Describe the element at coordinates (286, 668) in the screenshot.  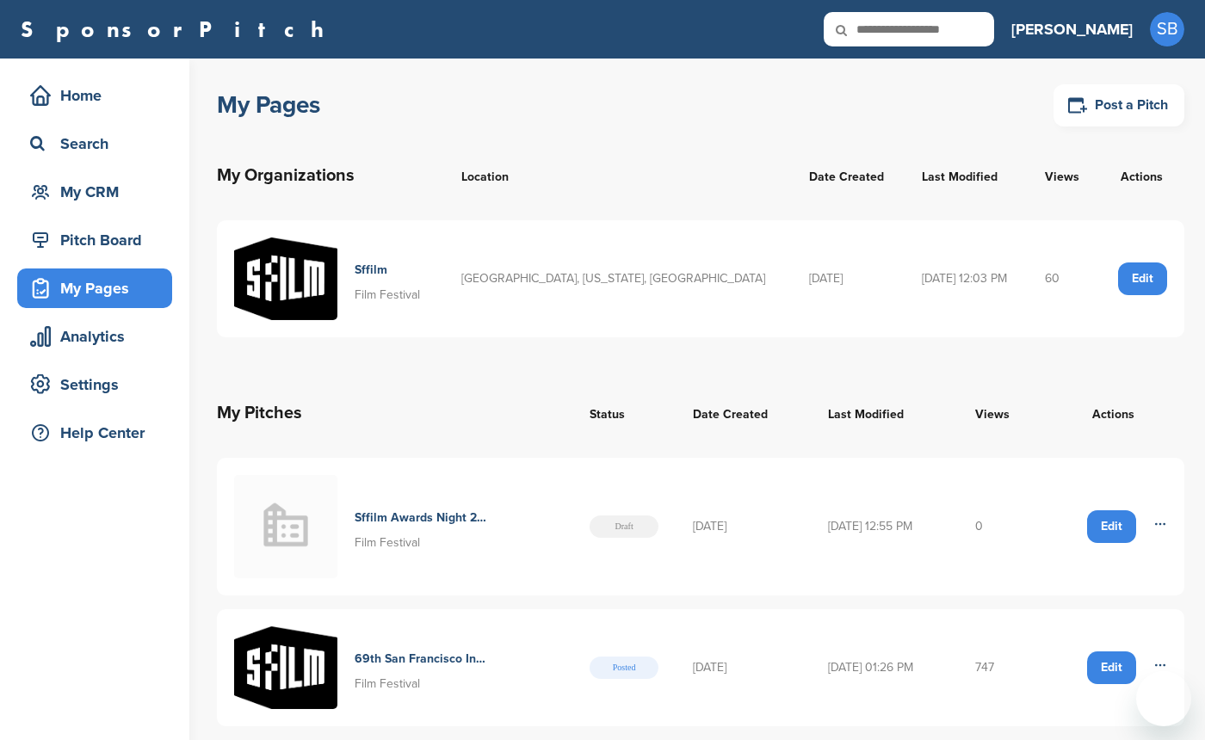
I see `img: 2025sffilm logo black` at that location.